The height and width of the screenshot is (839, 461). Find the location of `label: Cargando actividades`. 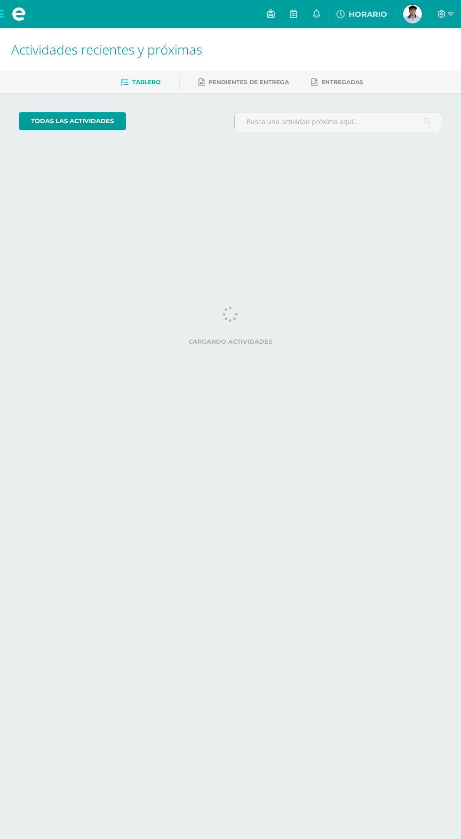

label: Cargando actividades is located at coordinates (230, 341).